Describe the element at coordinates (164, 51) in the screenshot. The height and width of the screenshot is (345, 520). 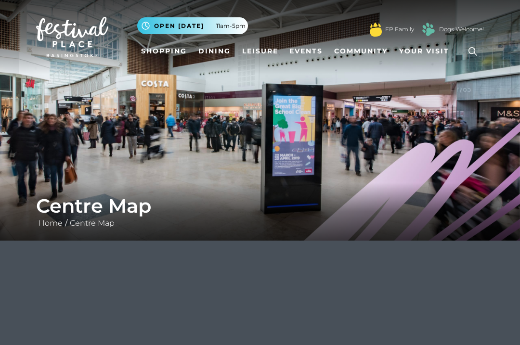
I see `a: Shopping` at that location.